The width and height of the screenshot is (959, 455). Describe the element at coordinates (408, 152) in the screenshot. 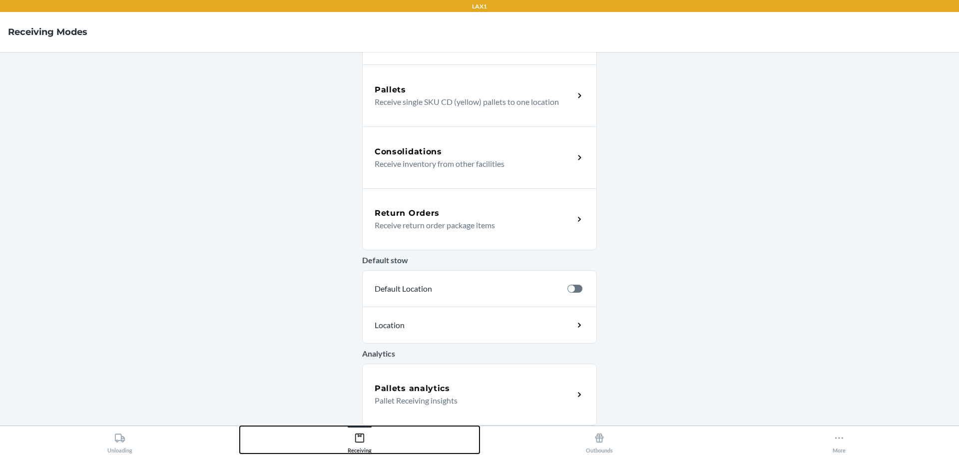

I see `h5: Consolidations` at that location.